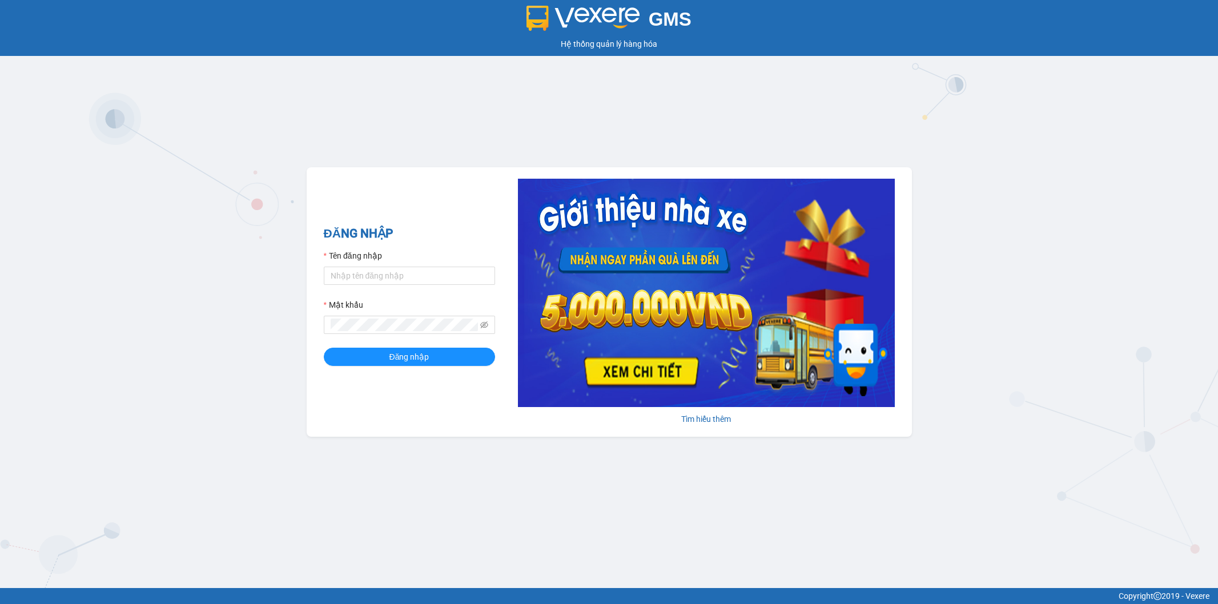 The width and height of the screenshot is (1218, 604). I want to click on a: GMS, so click(609, 22).